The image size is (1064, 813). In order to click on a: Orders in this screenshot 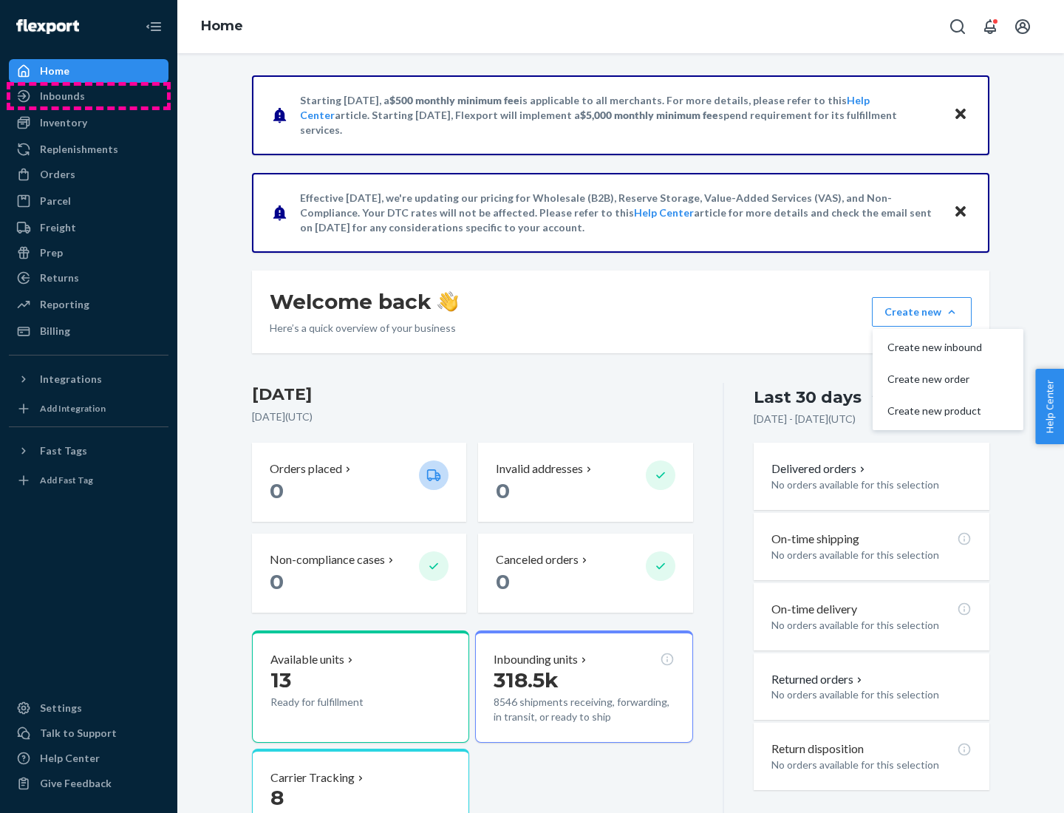, I will do `click(89, 174)`.